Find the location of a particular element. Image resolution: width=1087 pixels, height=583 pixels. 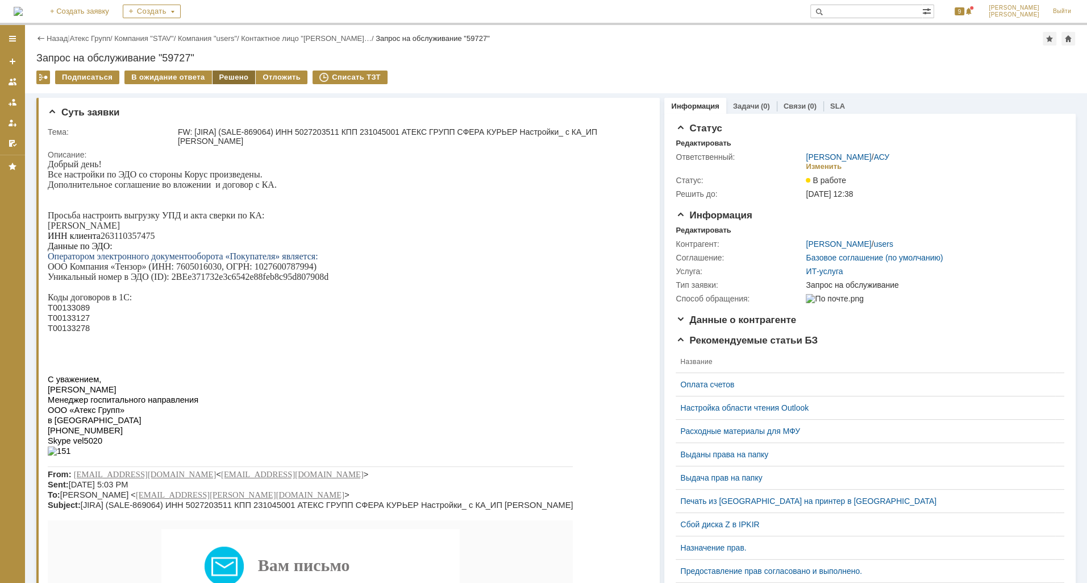

span: Суть заявки is located at coordinates (84, 112).